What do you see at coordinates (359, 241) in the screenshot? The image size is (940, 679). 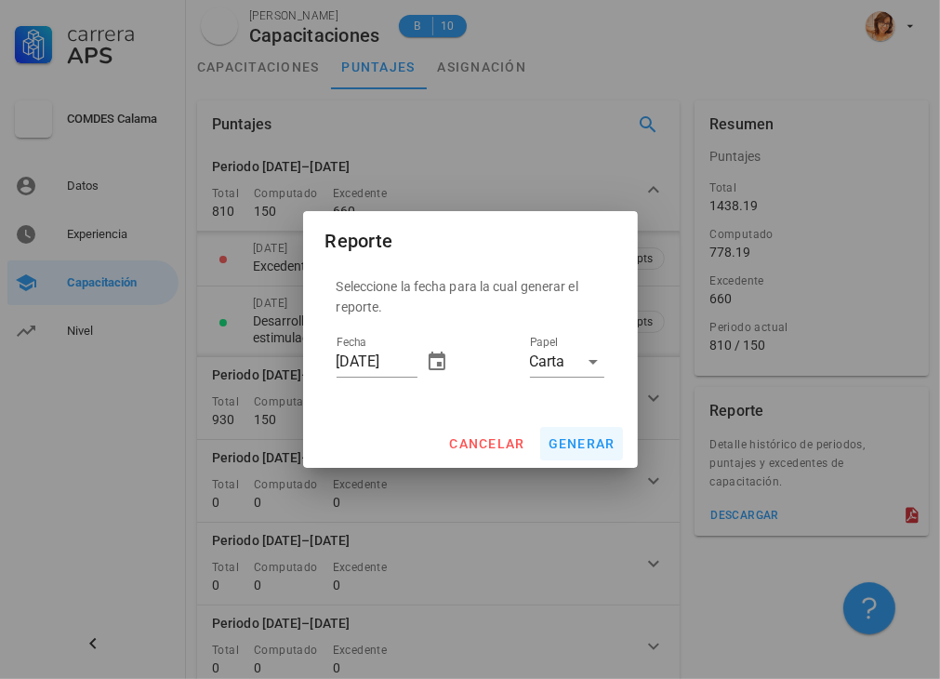 I see `div: Reporte` at bounding box center [359, 241].